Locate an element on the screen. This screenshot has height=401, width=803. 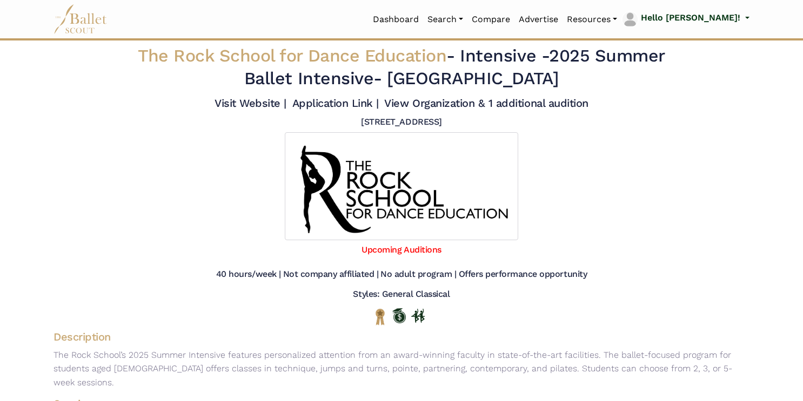
a: Dashboard is located at coordinates (395, 19).